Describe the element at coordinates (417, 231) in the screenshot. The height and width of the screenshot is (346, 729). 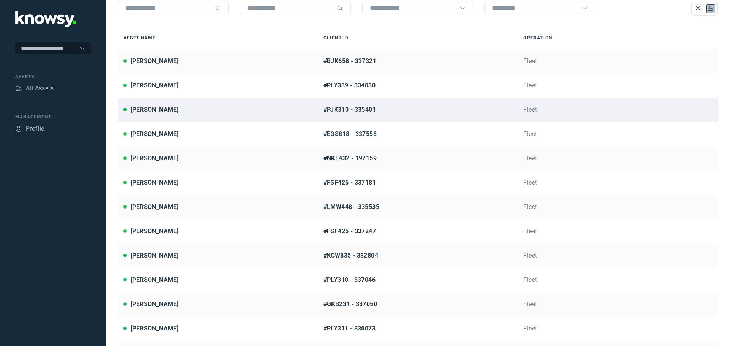
I see `div: #FSF425 - 337247` at that location.